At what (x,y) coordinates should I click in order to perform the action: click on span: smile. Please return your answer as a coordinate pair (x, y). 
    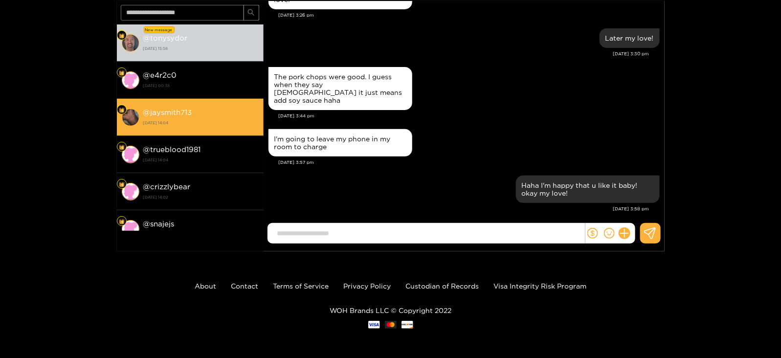
    Looking at the image, I should click on (610, 233).